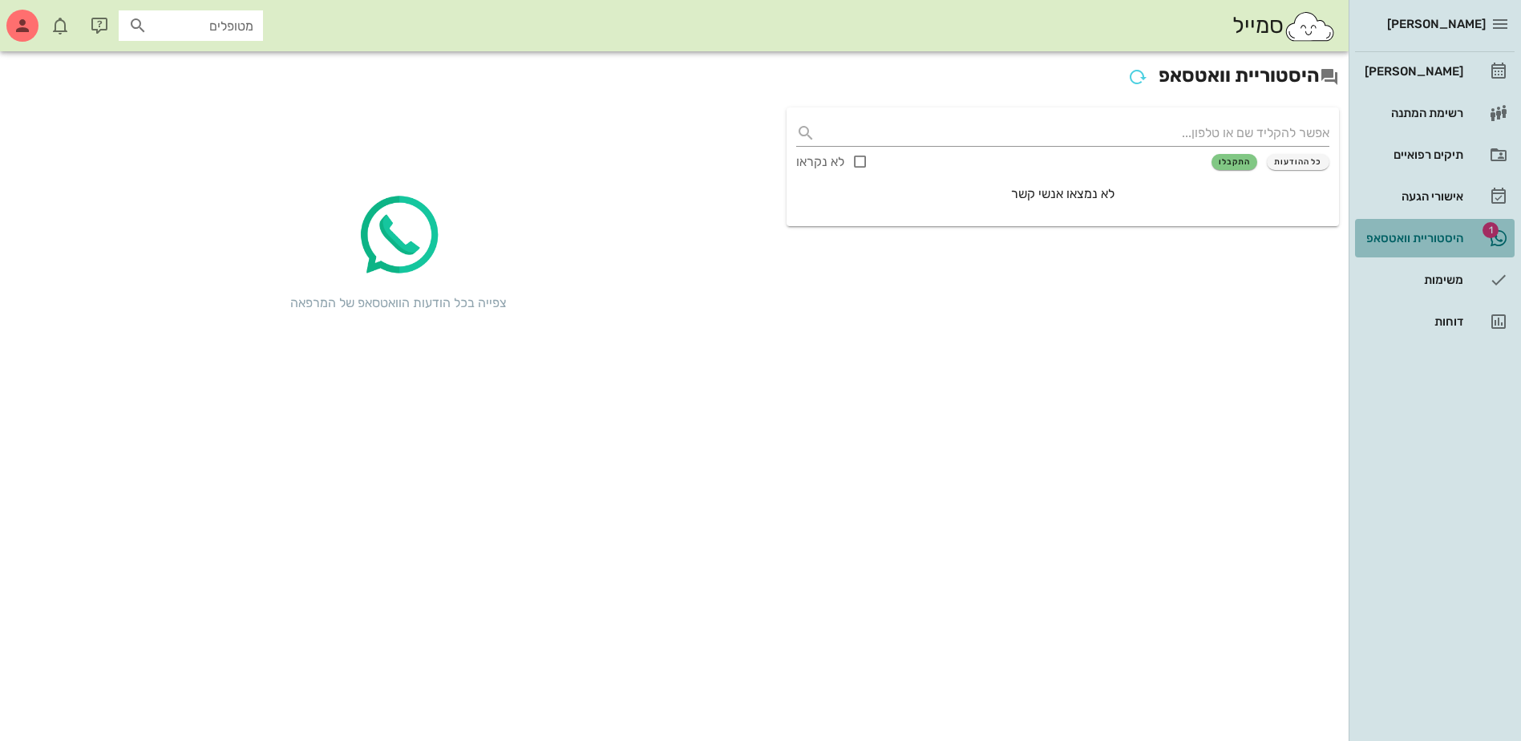  What do you see at coordinates (1412, 238) in the screenshot?
I see `div: היסטוריית וואטסאפ` at bounding box center [1412, 238].